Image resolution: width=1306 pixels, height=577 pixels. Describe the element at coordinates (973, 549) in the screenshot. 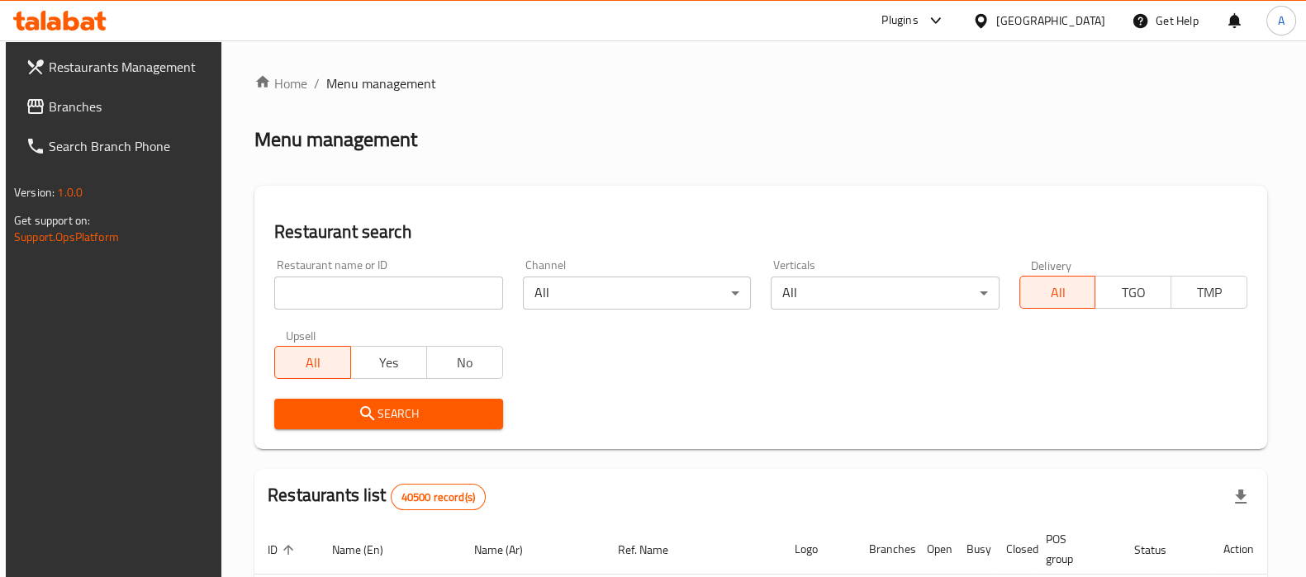

I see `th: Busy` at that location.